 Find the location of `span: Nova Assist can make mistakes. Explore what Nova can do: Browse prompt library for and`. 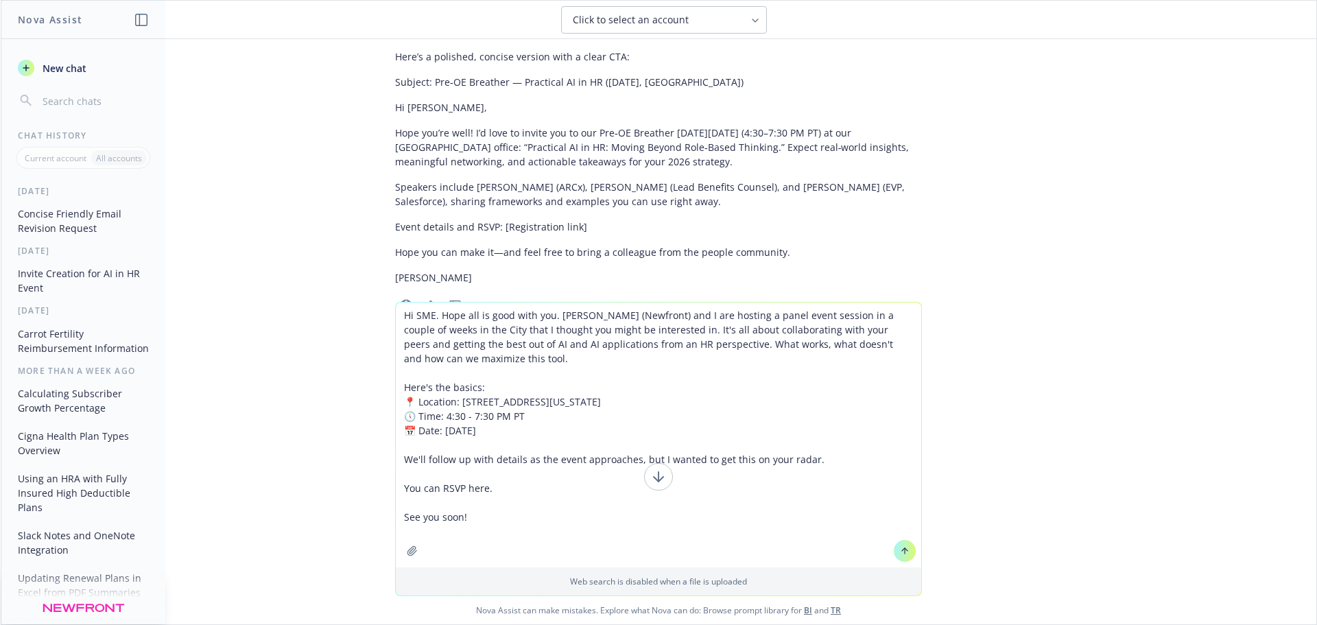

span: Nova Assist can make mistakes. Explore what Nova can do: Browse prompt library for and is located at coordinates (659, 610).